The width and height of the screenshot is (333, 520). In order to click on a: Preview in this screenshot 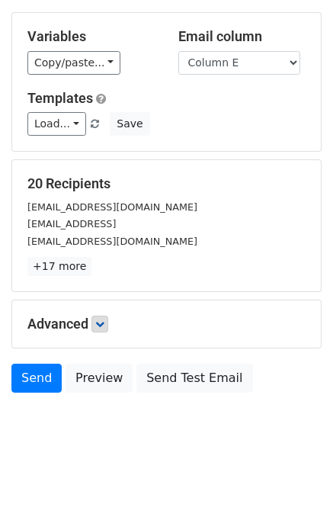, I will do `click(99, 378)`.